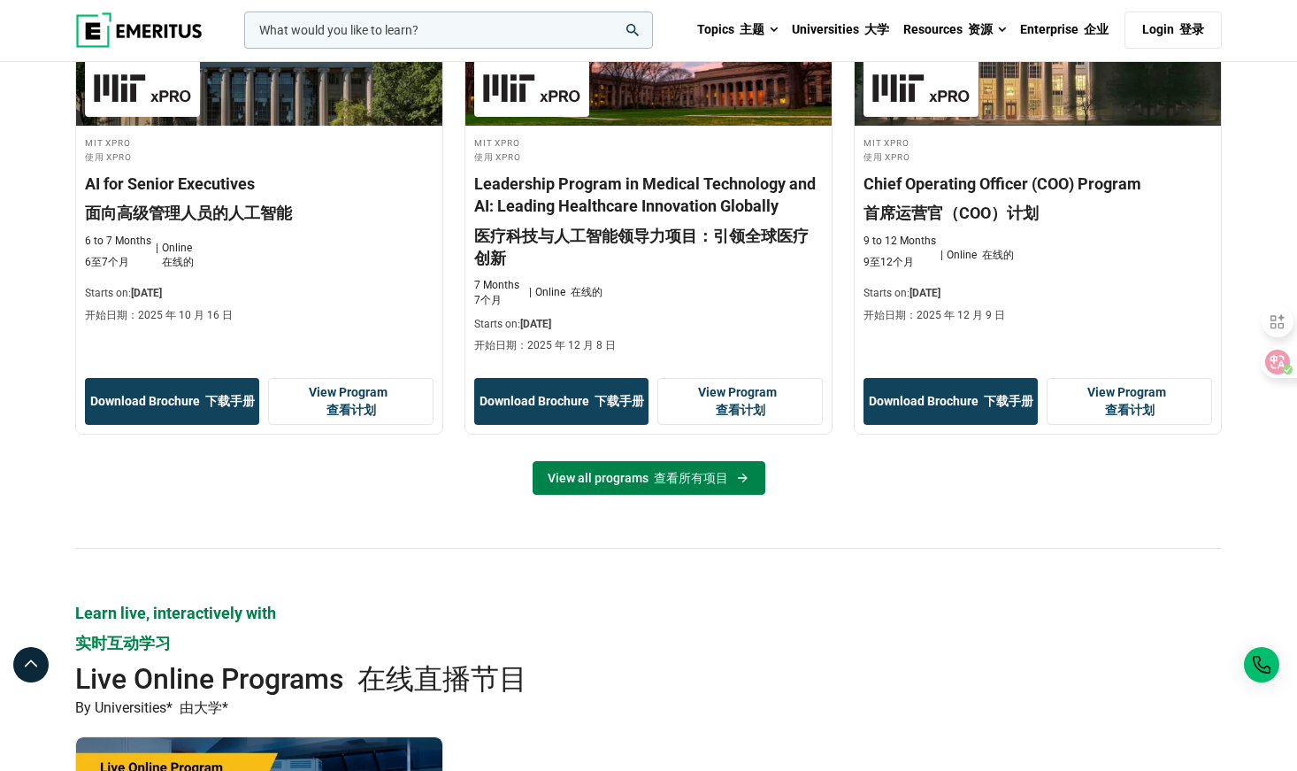 The width and height of the screenshot is (1297, 771). Describe the element at coordinates (123, 642) in the screenshot. I see `font: 实时互动学习` at that location.